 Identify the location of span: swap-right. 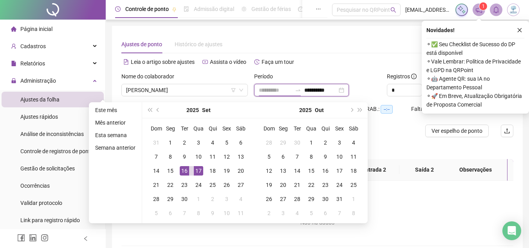
(298, 90).